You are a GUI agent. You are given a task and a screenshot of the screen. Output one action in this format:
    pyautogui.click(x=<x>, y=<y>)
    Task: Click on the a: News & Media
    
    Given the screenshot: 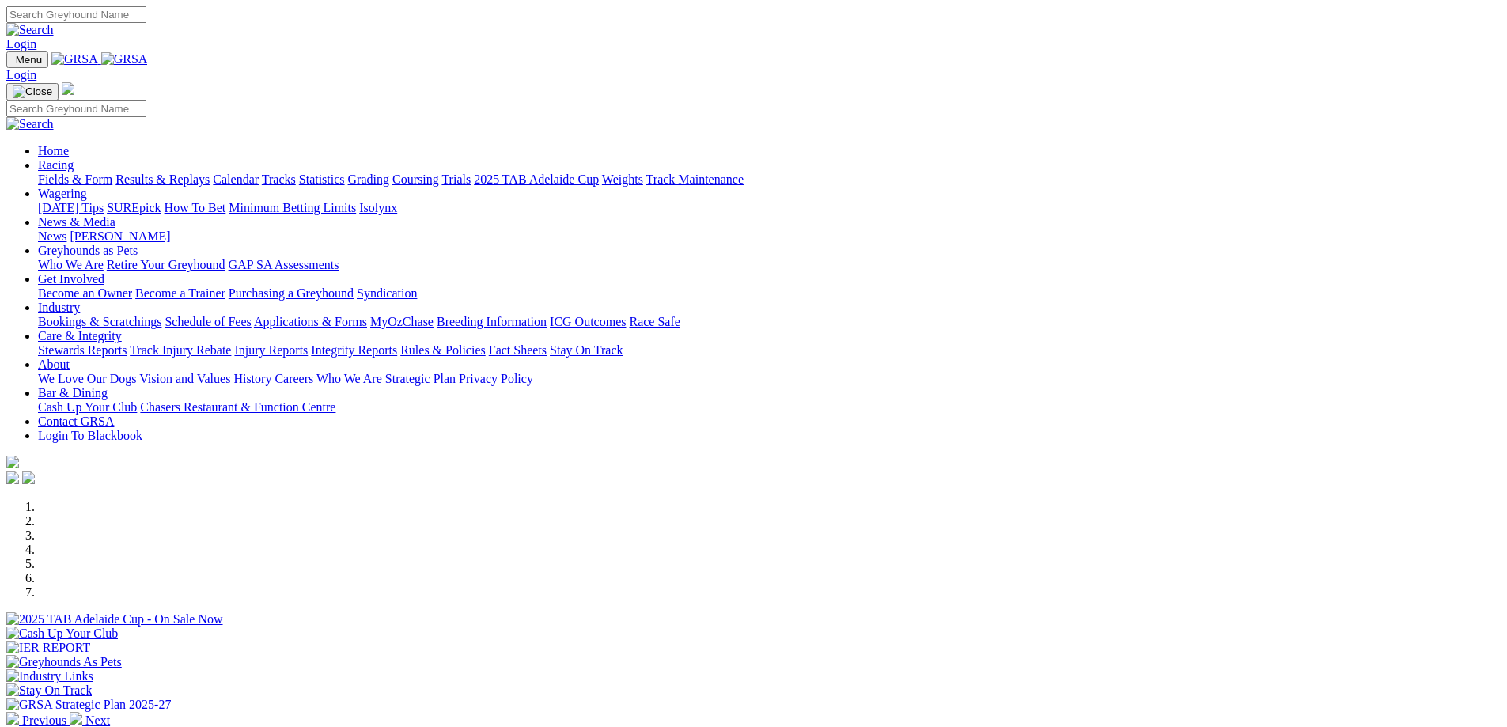 What is the action you would take?
    pyautogui.click(x=77, y=222)
    